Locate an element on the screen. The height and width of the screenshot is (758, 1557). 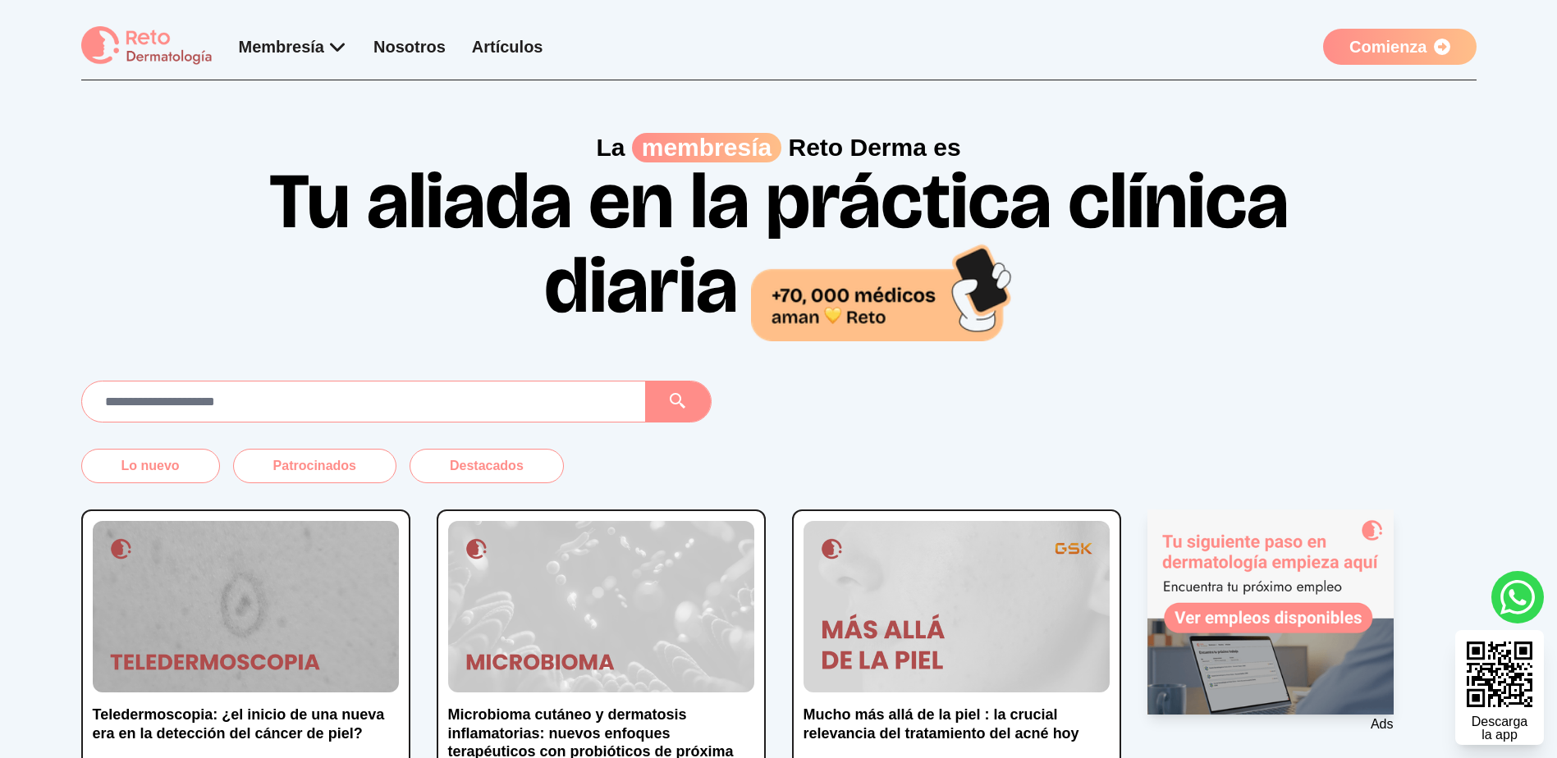
div: Membresía is located at coordinates (293, 47).